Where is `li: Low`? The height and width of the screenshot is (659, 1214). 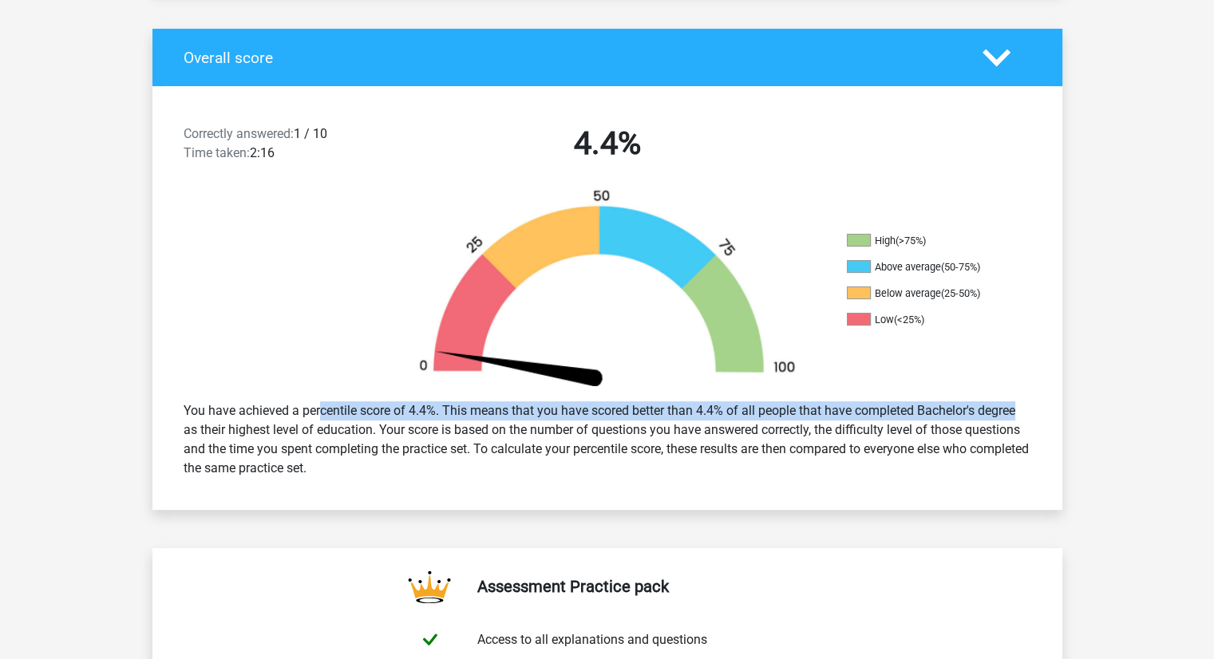 li: Low is located at coordinates (927, 320).